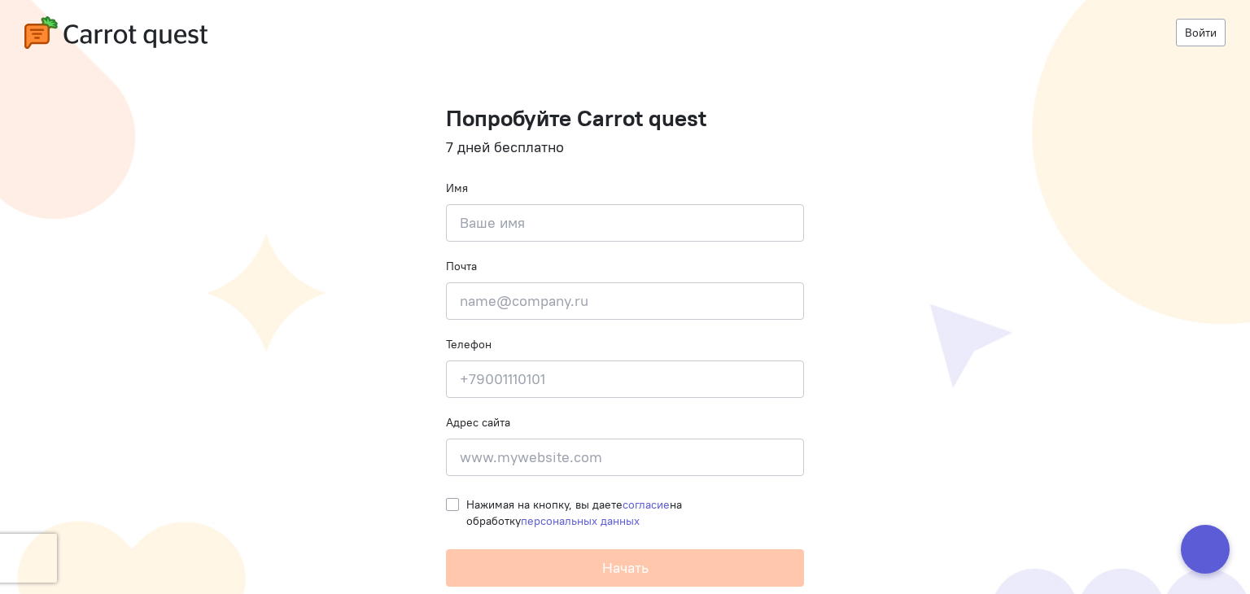 This screenshot has width=1250, height=594. What do you see at coordinates (116, 33) in the screenshot?
I see `img: carrot-quest-logo.svg` at bounding box center [116, 33].